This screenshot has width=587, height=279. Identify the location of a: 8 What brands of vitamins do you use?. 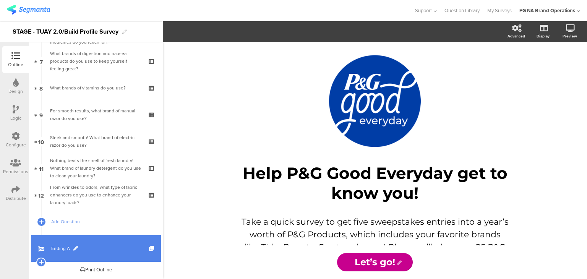
(96, 88).